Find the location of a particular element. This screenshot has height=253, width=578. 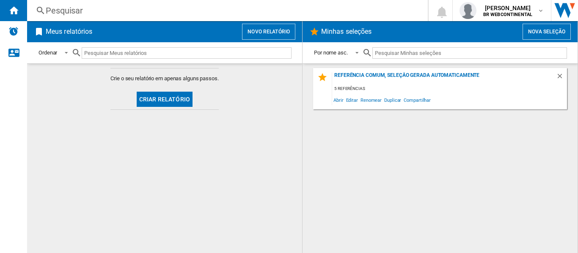

div: Pesquisar is located at coordinates (225, 11).